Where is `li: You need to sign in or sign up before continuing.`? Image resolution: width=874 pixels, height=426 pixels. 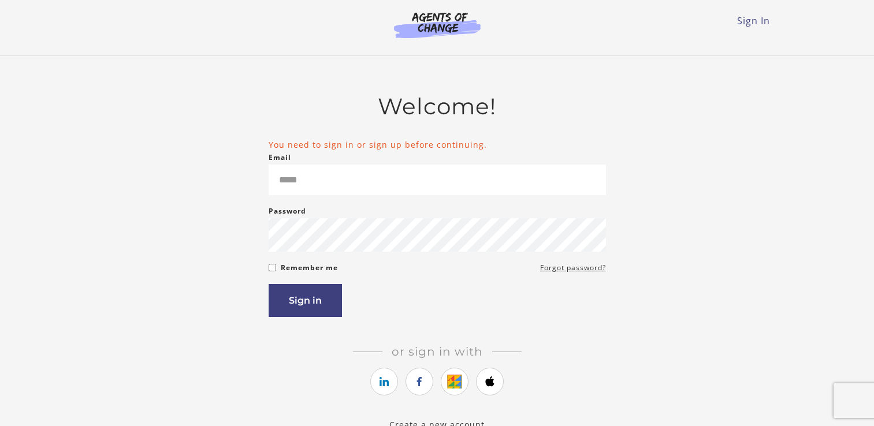
li: You need to sign in or sign up before continuing. is located at coordinates (437, 144).